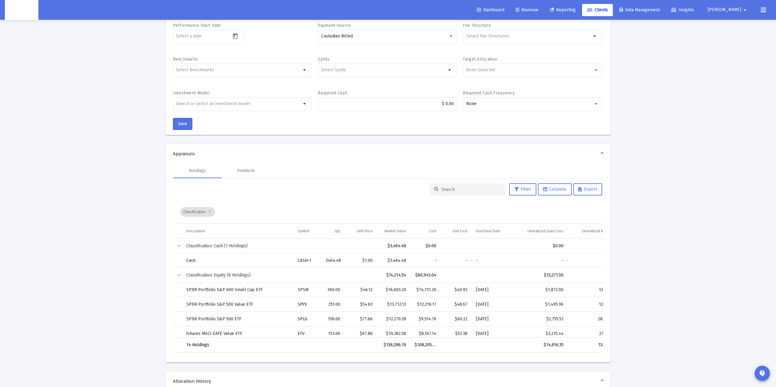  Describe the element at coordinates (307, 231) in the screenshot. I see `td: Column Symbol` at that location.